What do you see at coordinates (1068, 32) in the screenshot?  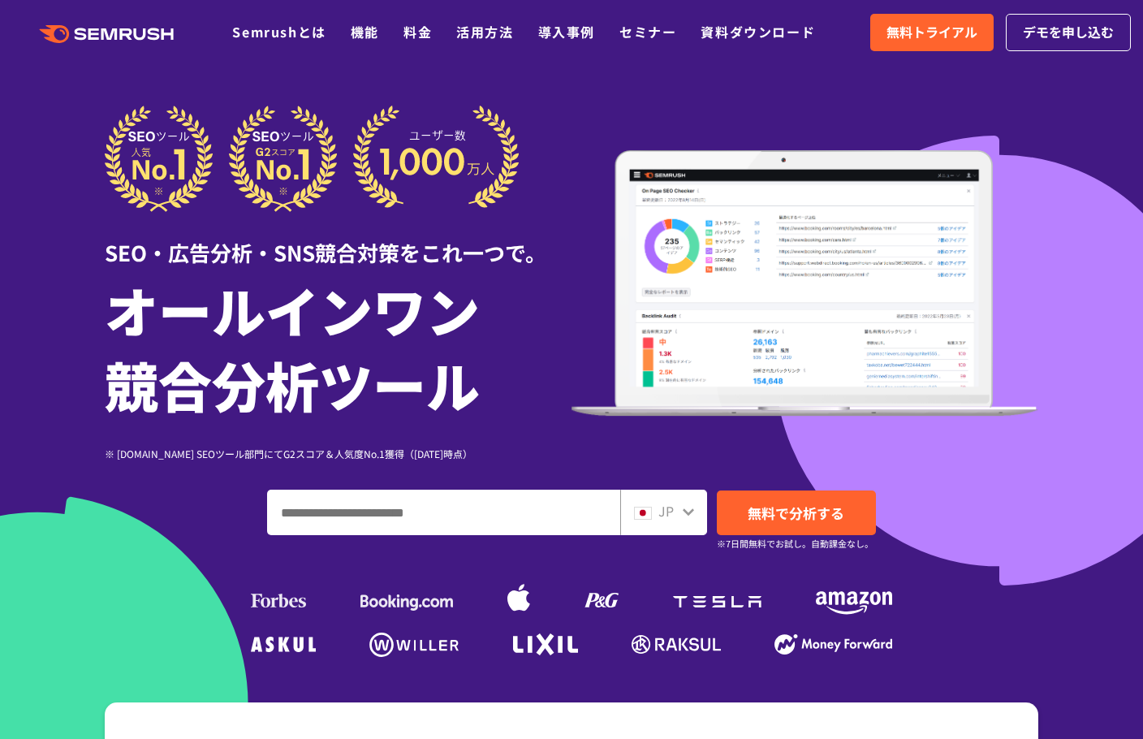 I see `a: デモを申し込む` at bounding box center [1068, 32].